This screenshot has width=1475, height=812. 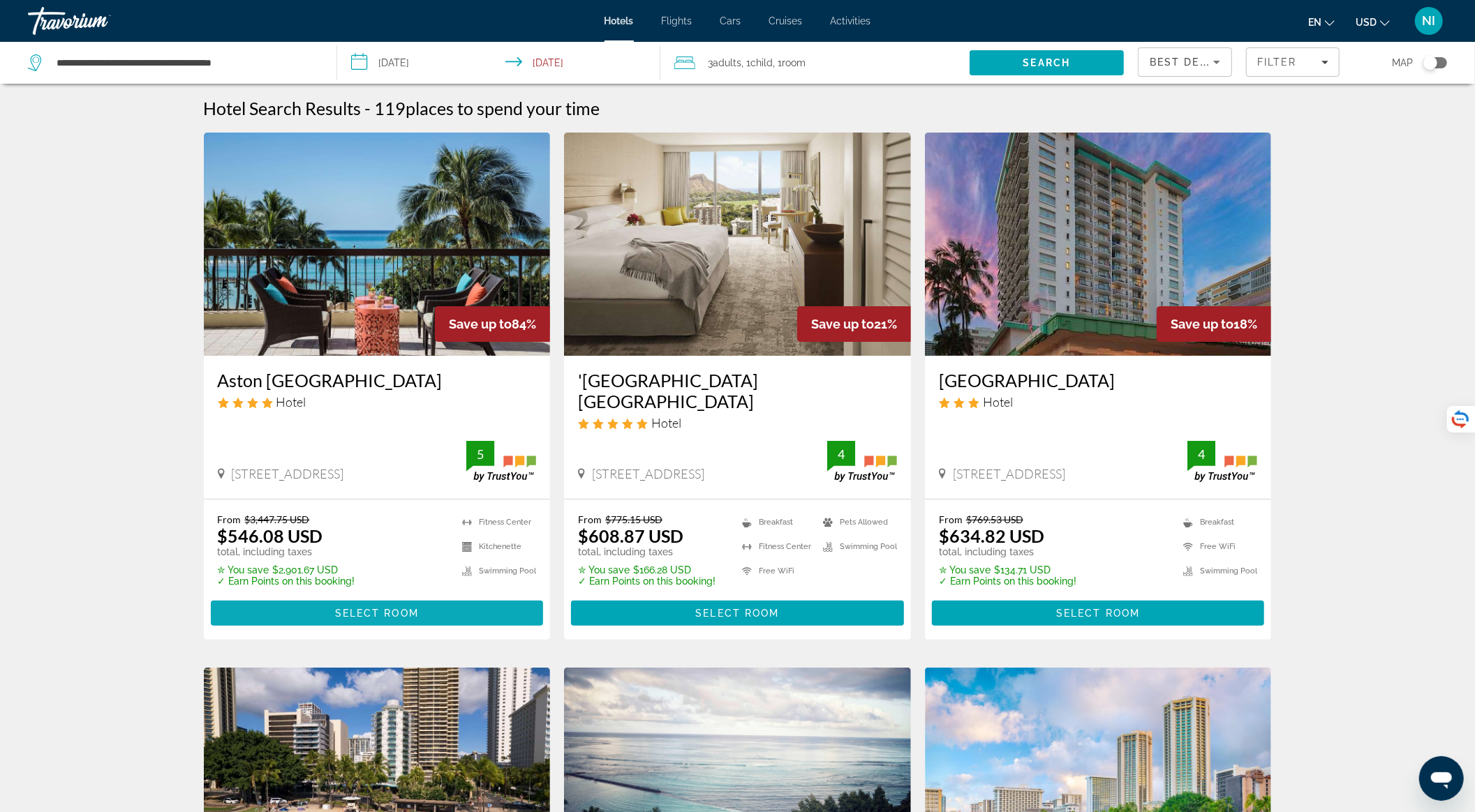 I want to click on a: Hotels, so click(x=619, y=21).